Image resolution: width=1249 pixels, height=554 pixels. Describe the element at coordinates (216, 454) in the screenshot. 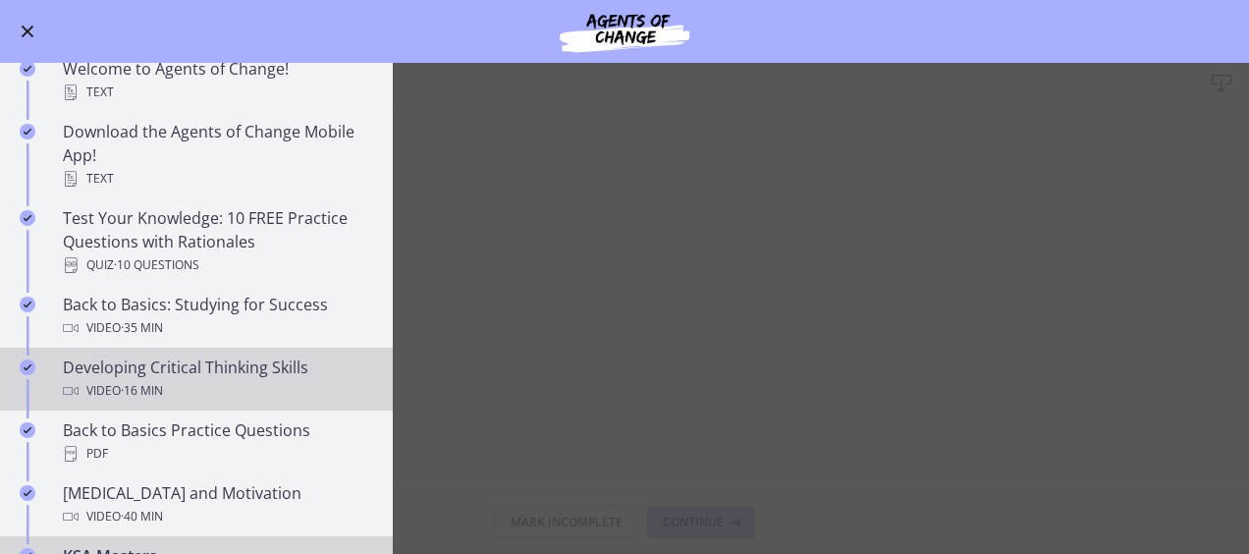

I see `div: PDF` at that location.